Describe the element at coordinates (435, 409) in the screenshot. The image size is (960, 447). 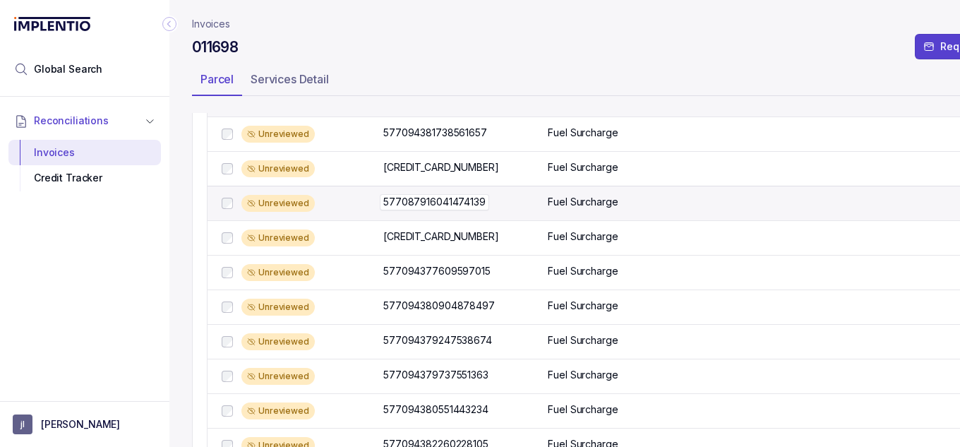
I see `p: 577094380551443234` at that location.